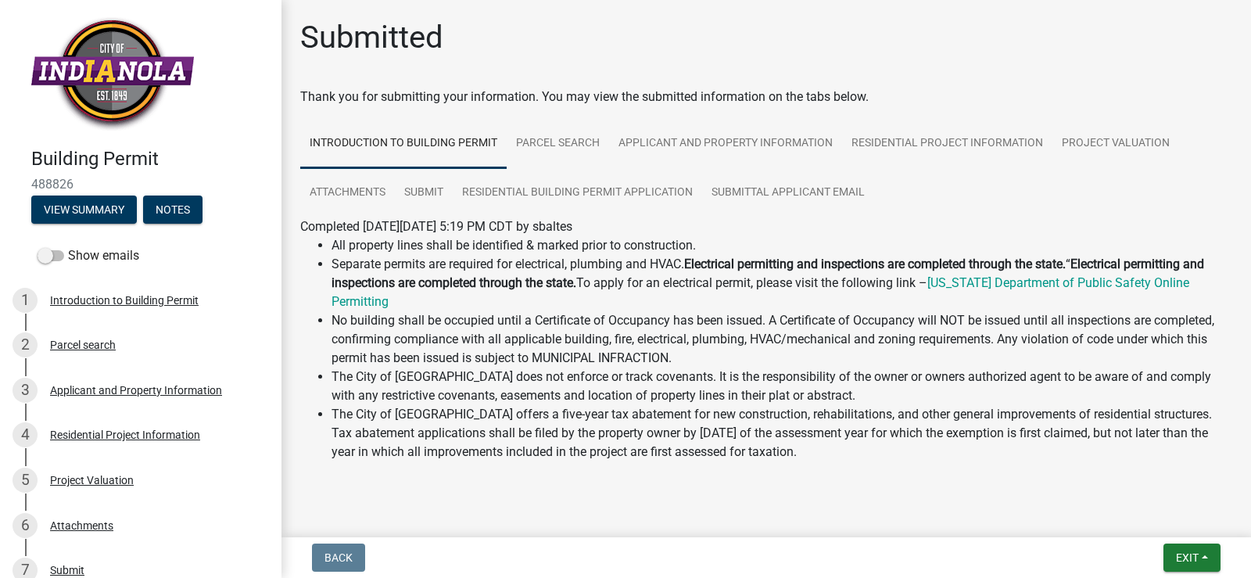 The image size is (1251, 578). I want to click on button: View Summary, so click(84, 209).